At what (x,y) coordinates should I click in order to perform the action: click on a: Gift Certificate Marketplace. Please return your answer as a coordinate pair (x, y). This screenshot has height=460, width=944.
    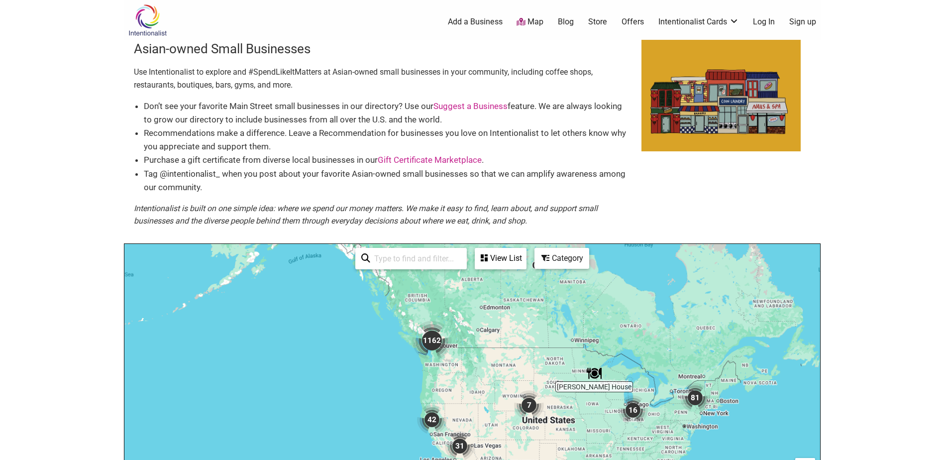
    Looking at the image, I should click on (429, 160).